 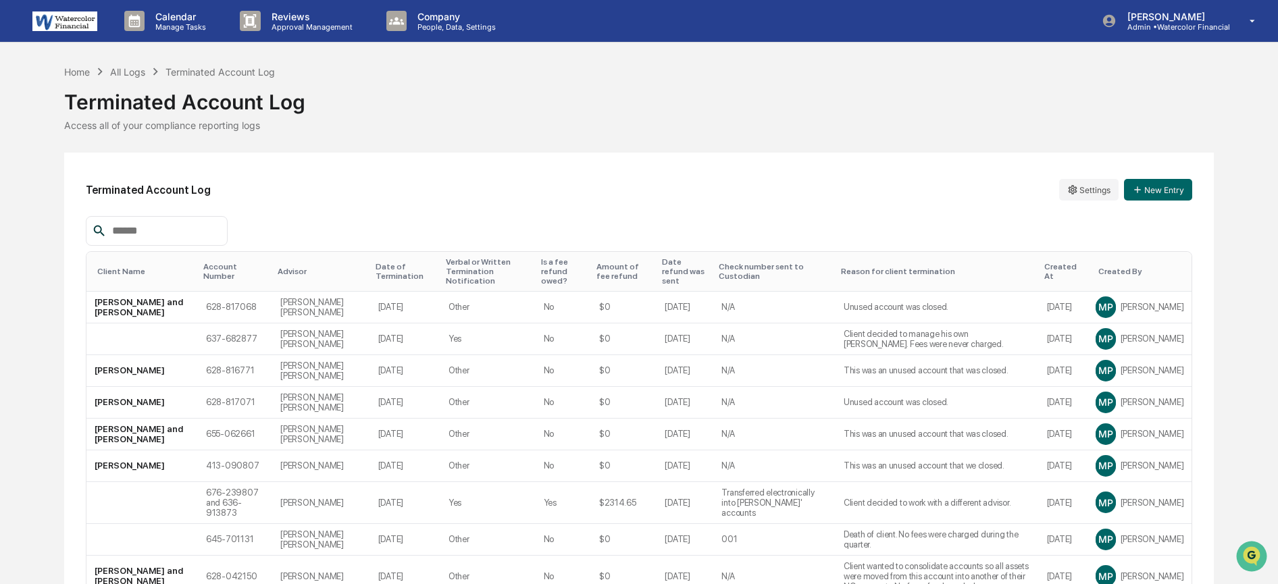 I want to click on td: 676-239807 and 636-913873, so click(x=235, y=503).